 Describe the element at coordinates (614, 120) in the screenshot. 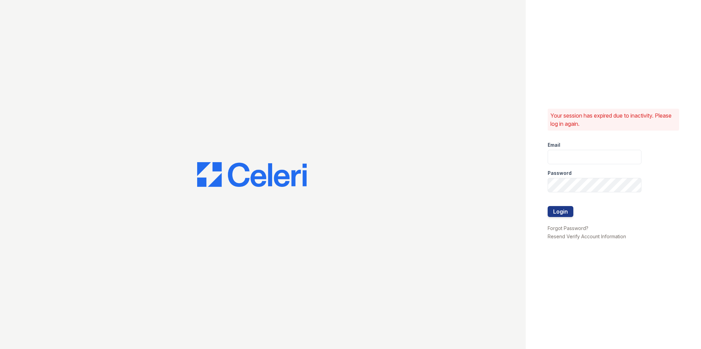

I see `p: Your session has expired due to inactivity. Please log in again.` at that location.